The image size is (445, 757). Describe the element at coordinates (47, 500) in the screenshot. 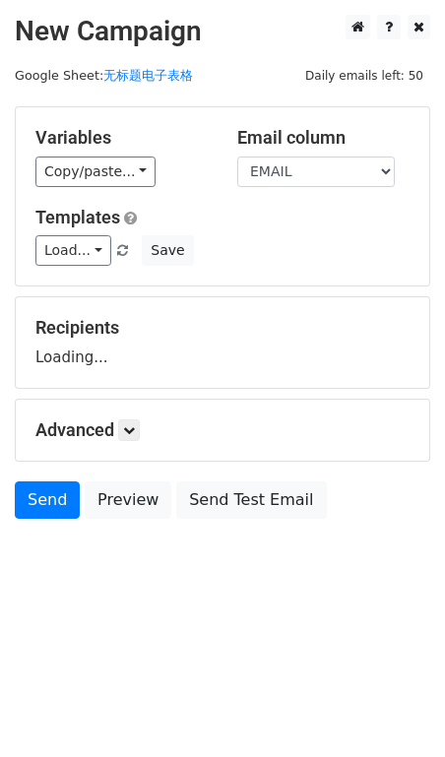

I see `a: Send` at that location.